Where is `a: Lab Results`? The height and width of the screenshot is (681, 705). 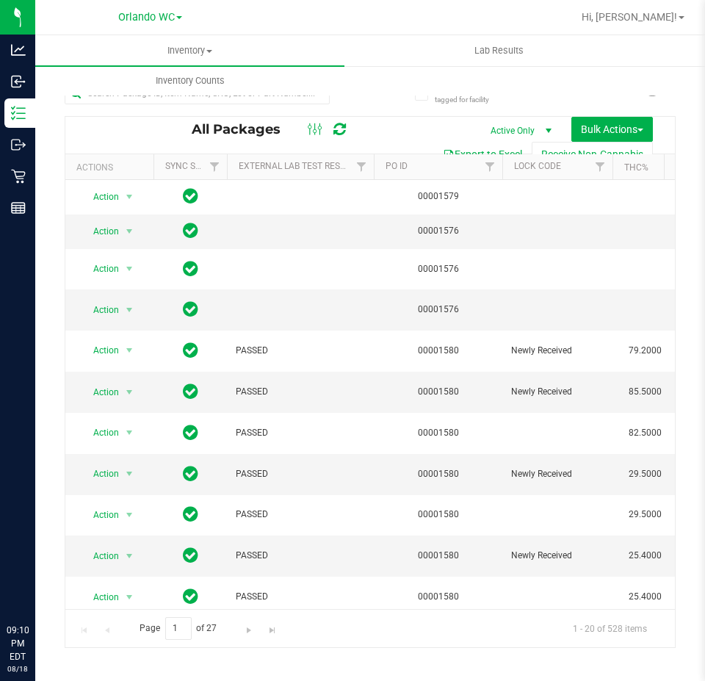 a: Lab Results is located at coordinates (499, 51).